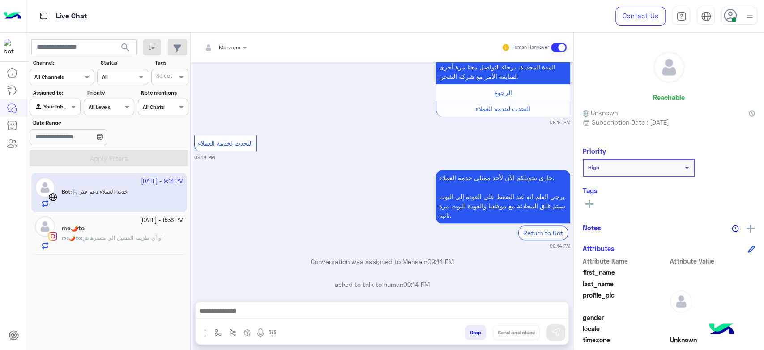 The width and height of the screenshot is (764, 350). Describe the element at coordinates (122, 237) in the screenshot. I see `span: أو أي طريقه الغسيل الي متضرهاش` at that location.